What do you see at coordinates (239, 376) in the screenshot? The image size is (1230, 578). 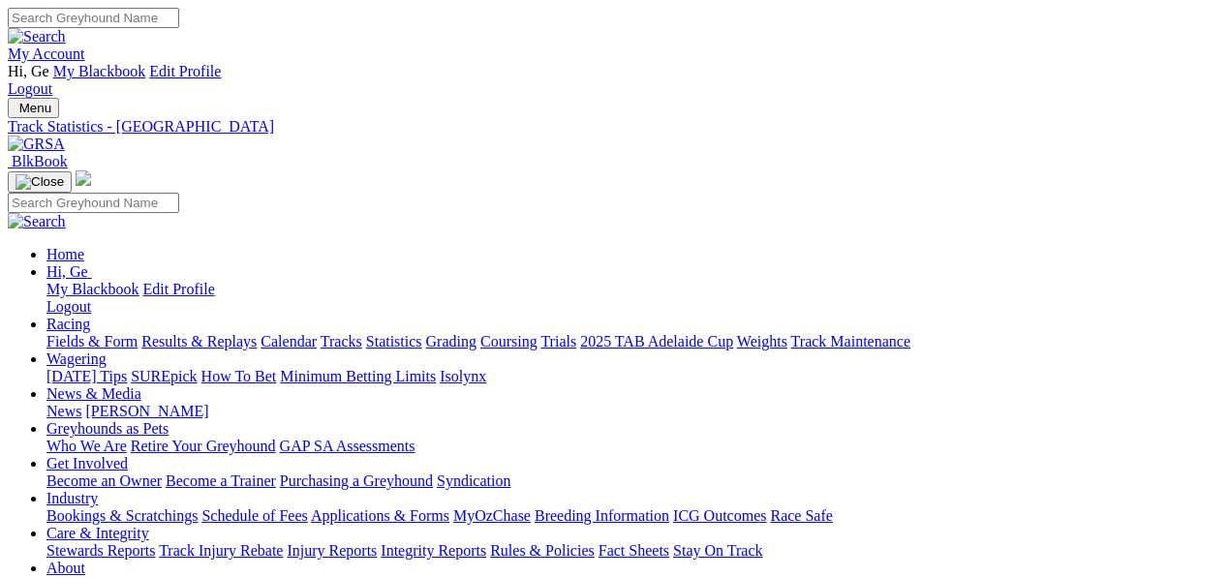 I see `a: How To Bet` at bounding box center [239, 376].